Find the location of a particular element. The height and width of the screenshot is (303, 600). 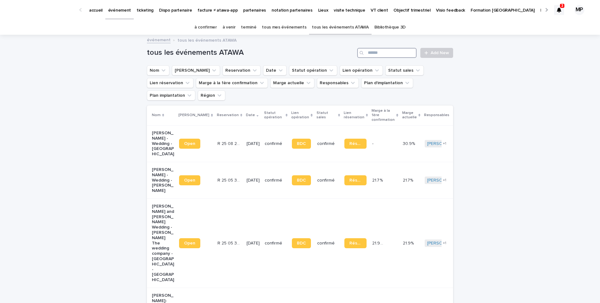

p: Responsables is located at coordinates (437, 115).